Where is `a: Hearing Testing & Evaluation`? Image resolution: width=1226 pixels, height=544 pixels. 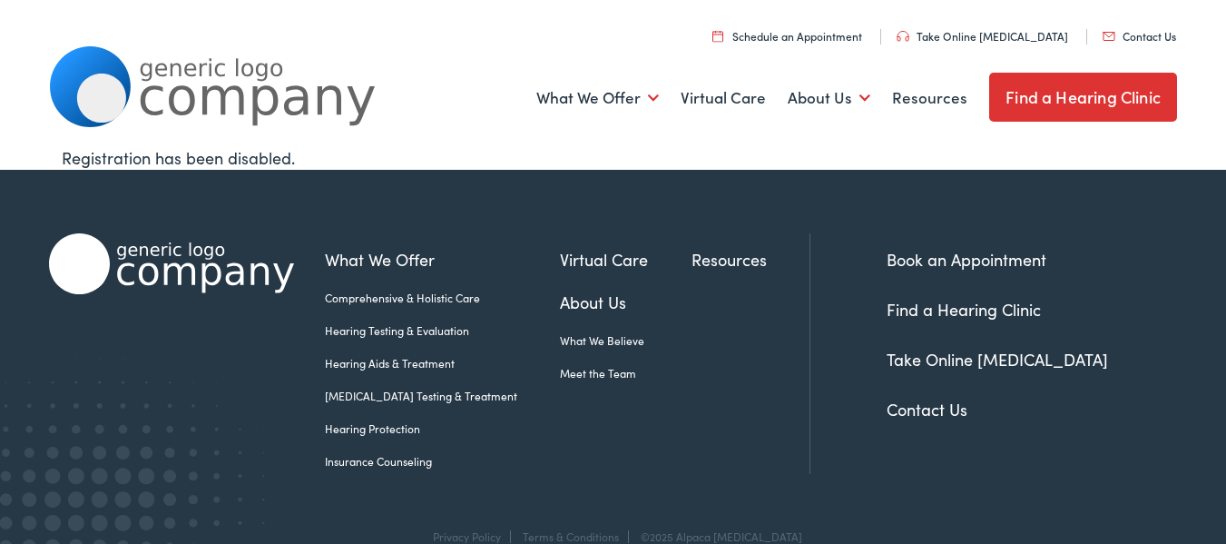 a: Hearing Testing & Evaluation is located at coordinates (442, 330).